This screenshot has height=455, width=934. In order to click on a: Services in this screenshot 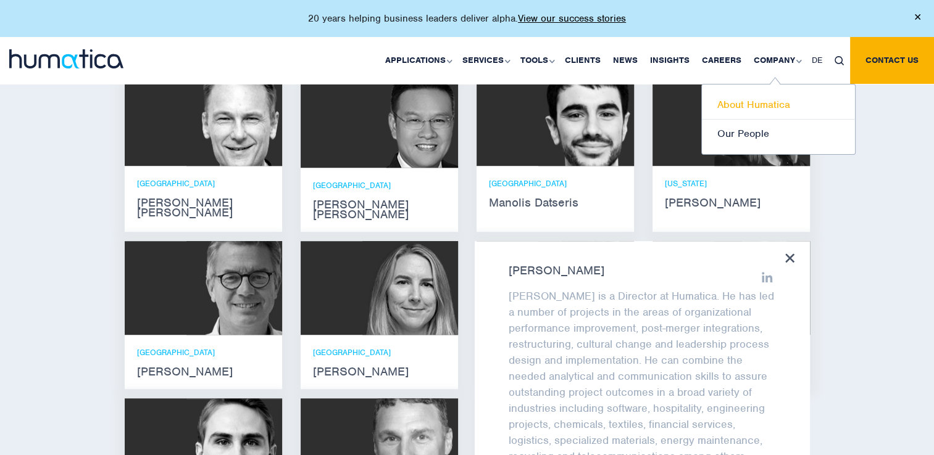, I will do `click(485, 60)`.